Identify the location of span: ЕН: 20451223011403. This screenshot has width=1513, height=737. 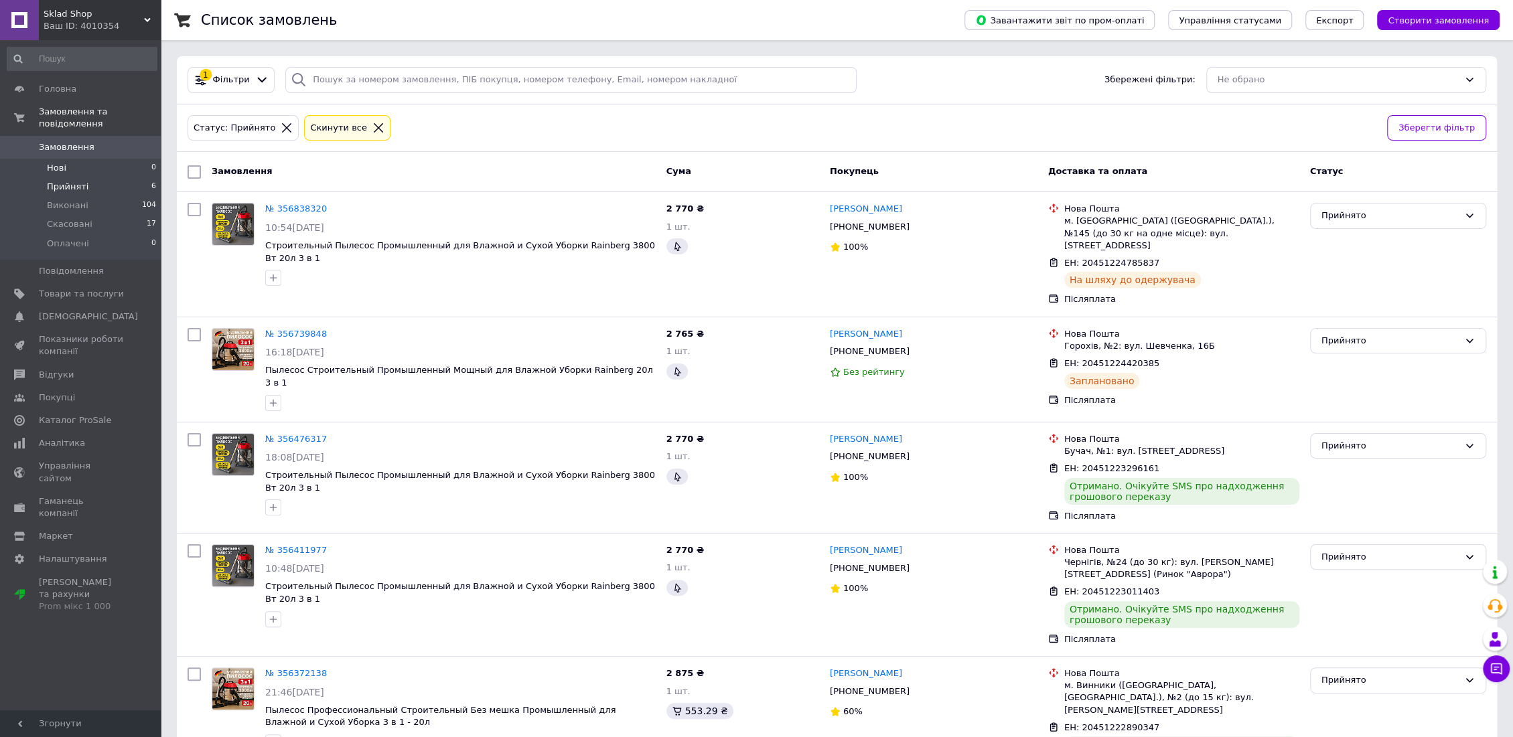
(1112, 591).